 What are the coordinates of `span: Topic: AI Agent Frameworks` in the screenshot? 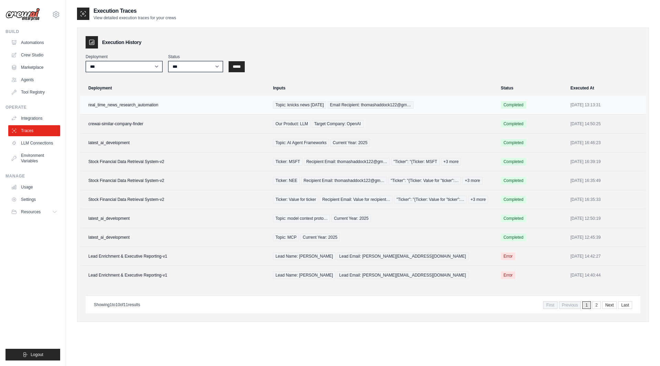 It's located at (301, 143).